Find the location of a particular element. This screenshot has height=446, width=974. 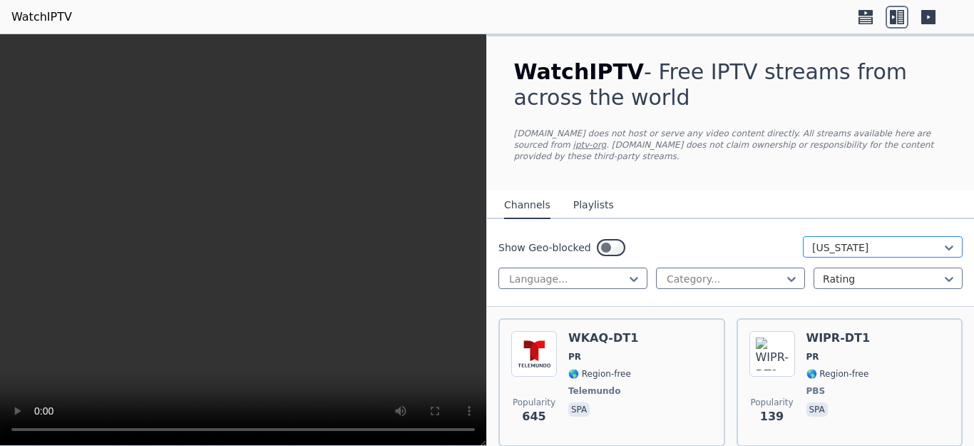

h6: WKAQ-DT1 is located at coordinates (603, 338).